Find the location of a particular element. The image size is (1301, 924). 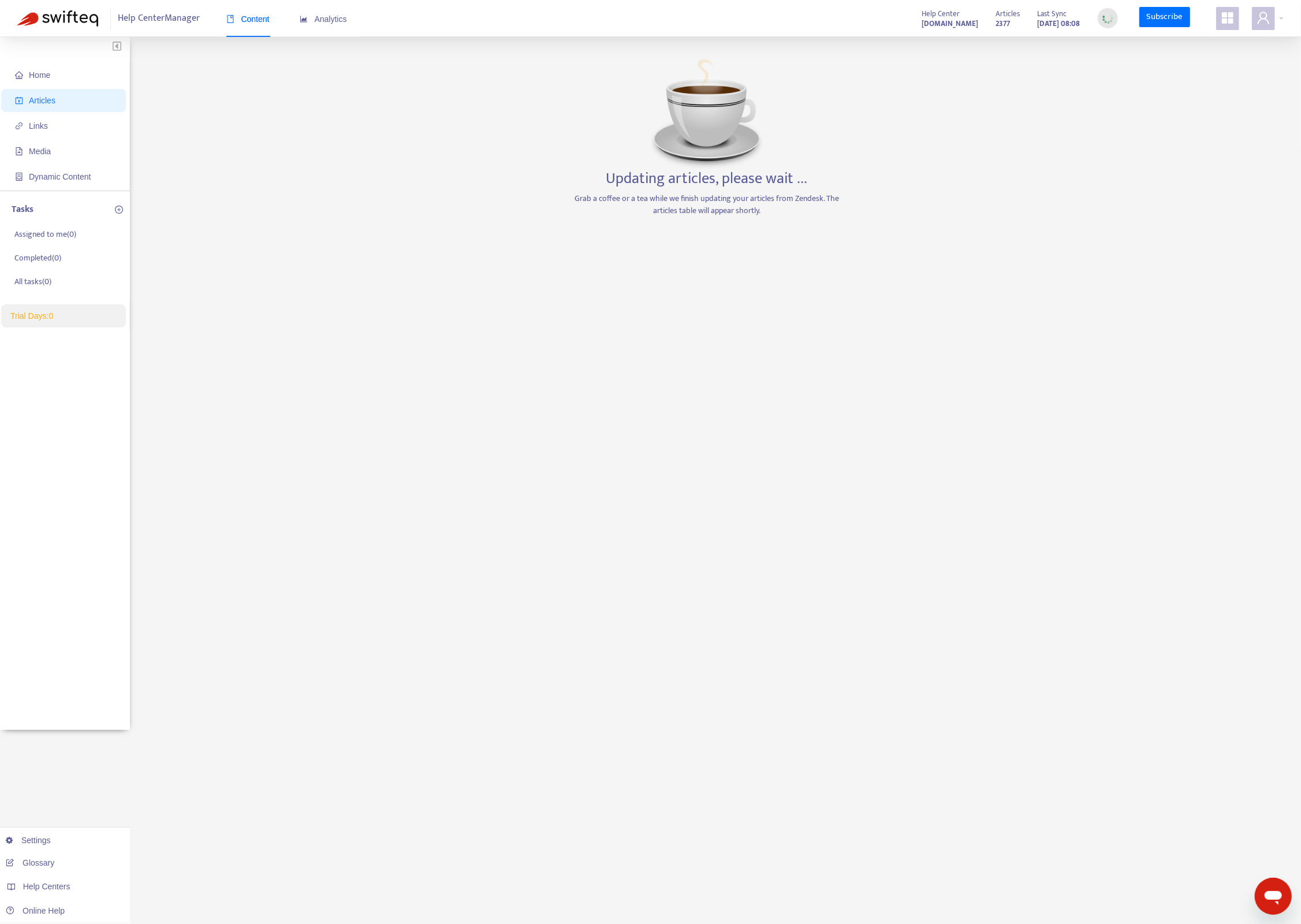

span: Home is located at coordinates (39, 75).